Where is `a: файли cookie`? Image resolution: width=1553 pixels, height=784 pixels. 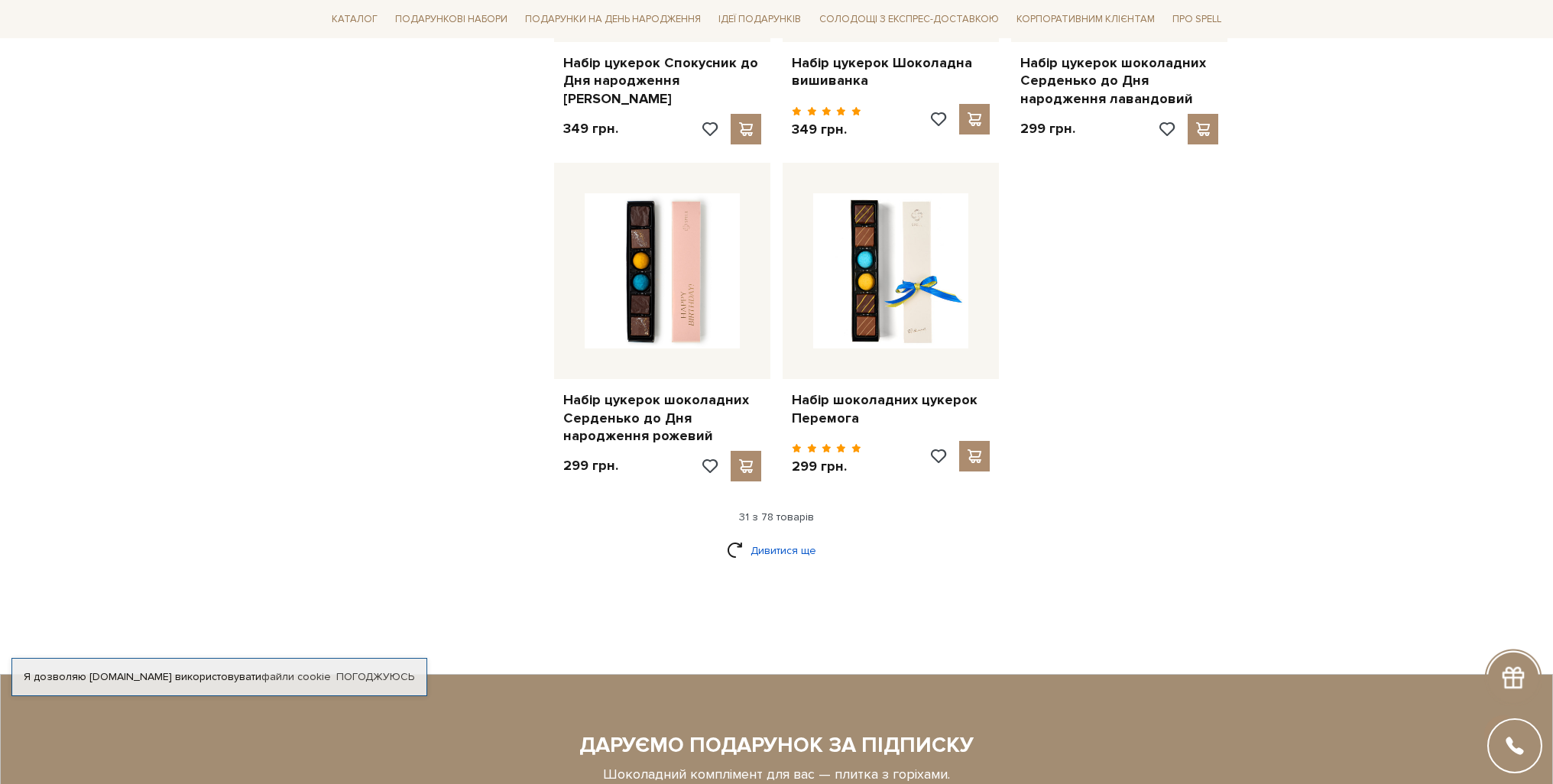
a: файли cookie is located at coordinates (296, 676).